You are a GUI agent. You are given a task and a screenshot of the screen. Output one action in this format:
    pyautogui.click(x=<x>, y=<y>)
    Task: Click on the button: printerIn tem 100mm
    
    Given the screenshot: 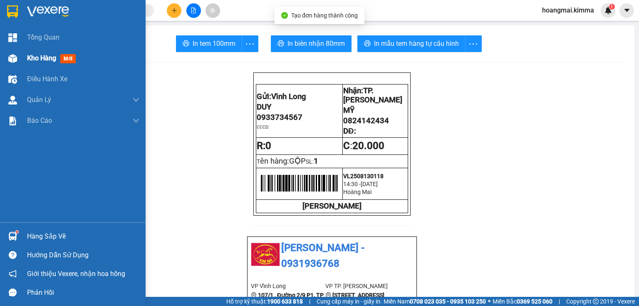 What is the action you would take?
    pyautogui.click(x=209, y=44)
    